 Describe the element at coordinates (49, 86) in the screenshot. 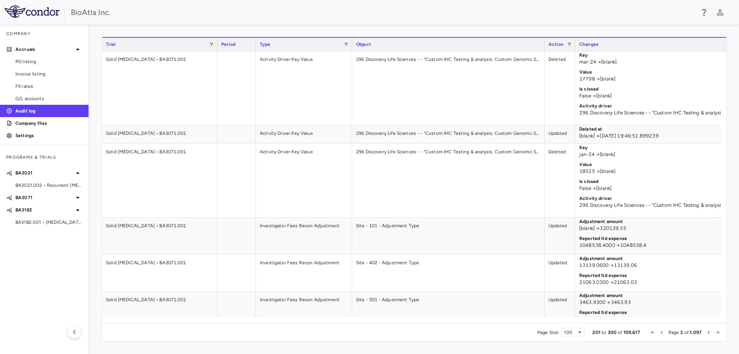

I see `span: FX rates` at that location.